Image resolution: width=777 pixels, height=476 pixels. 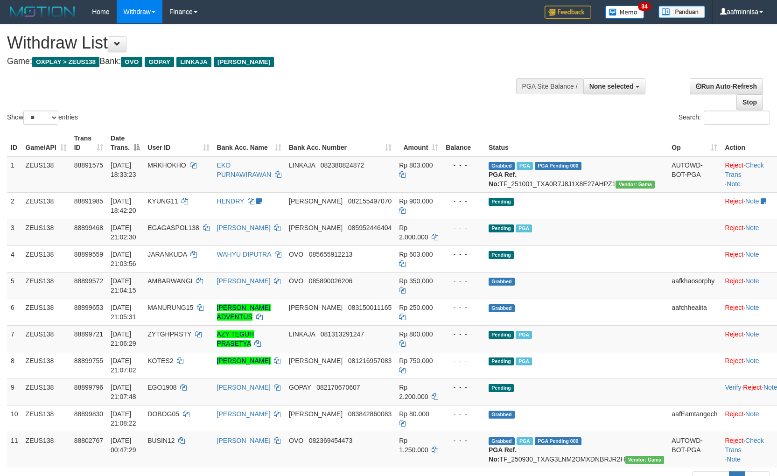 I want to click on span: 88802767, so click(x=89, y=441).